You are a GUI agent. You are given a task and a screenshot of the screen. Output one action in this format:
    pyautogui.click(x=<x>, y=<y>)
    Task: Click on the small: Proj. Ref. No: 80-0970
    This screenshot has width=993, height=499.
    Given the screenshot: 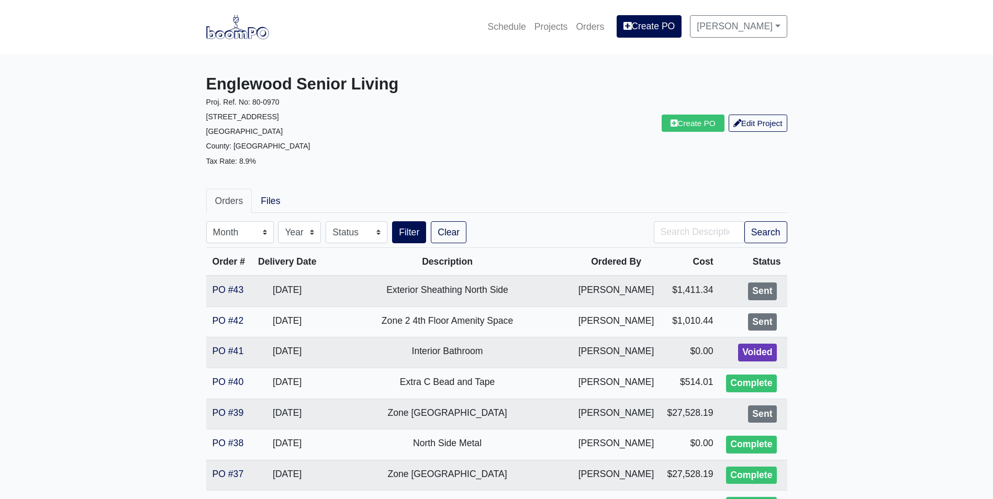 What is the action you would take?
    pyautogui.click(x=243, y=102)
    